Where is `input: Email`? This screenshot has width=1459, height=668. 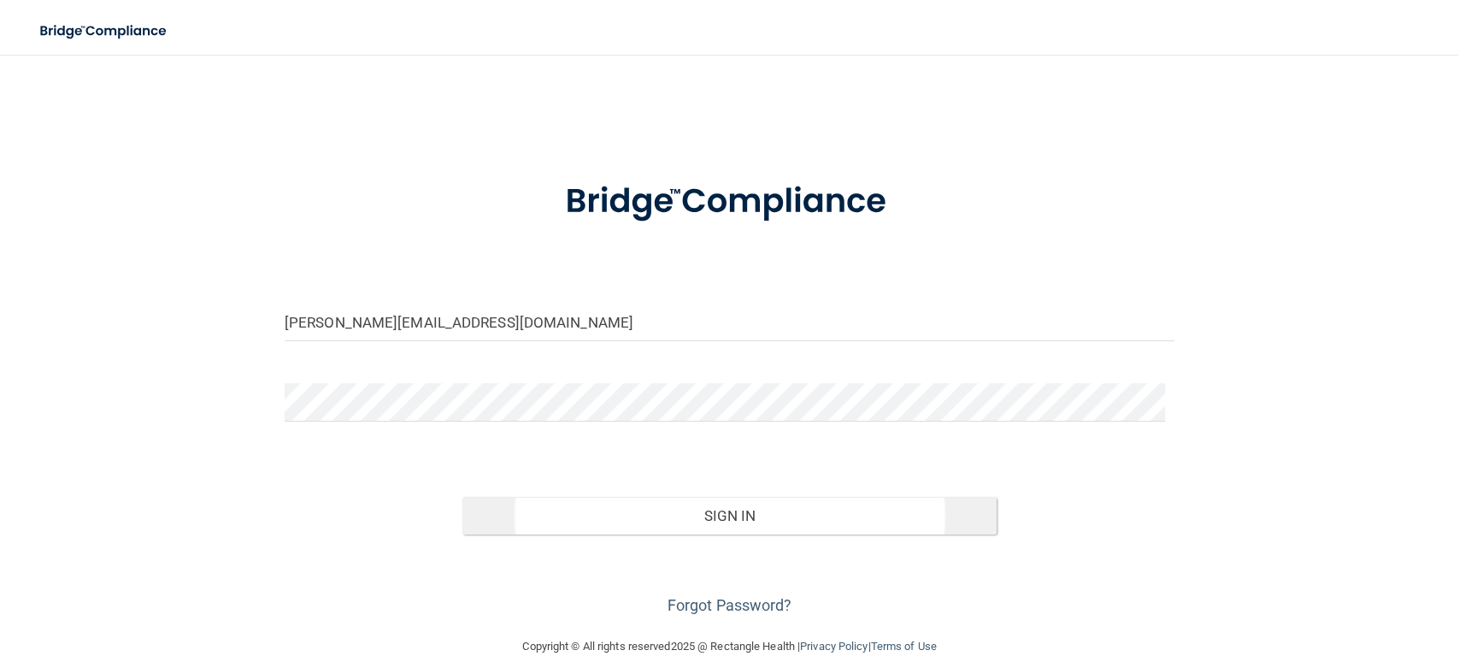 input: Email is located at coordinates (729, 321).